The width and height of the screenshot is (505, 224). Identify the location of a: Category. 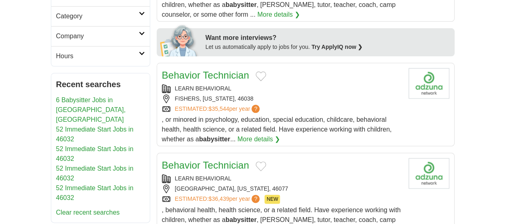
(100, 16).